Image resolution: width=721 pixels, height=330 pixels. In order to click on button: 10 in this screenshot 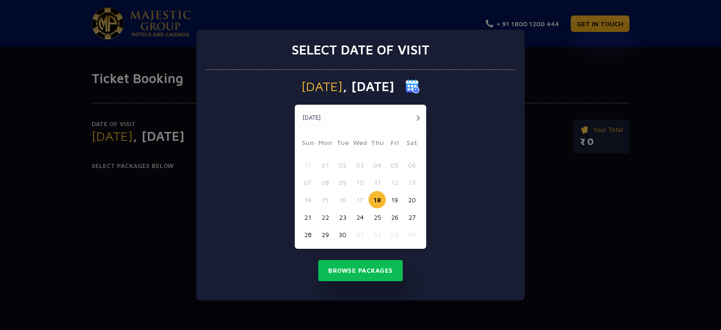, I will do `click(359, 182)`.